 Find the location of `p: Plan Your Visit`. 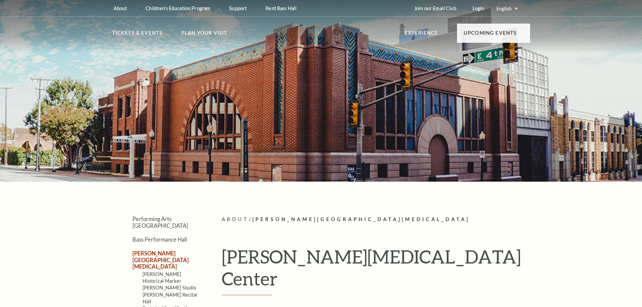

p: Plan Your Visit is located at coordinates (204, 35).